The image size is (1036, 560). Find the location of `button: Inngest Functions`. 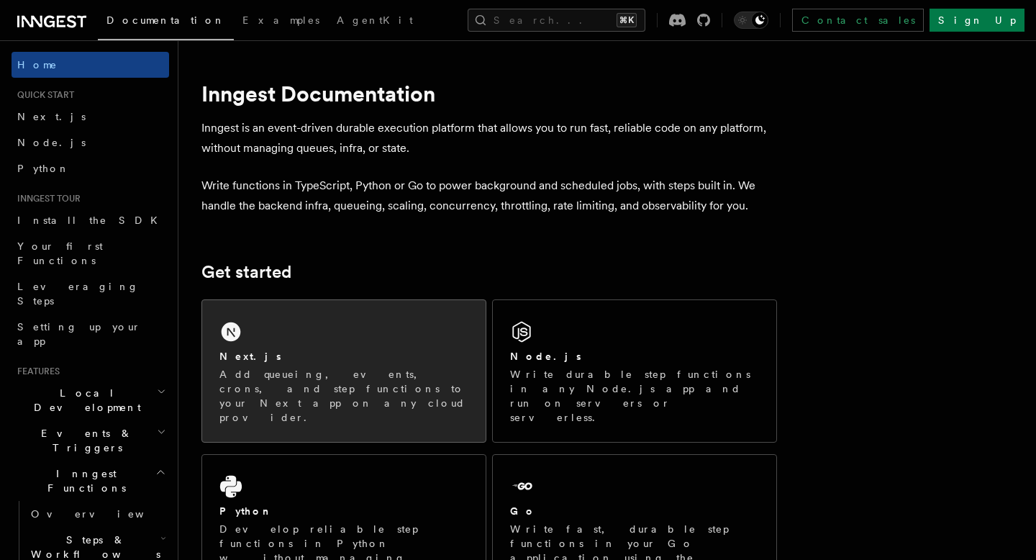

button: Inngest Functions is located at coordinates (90, 481).